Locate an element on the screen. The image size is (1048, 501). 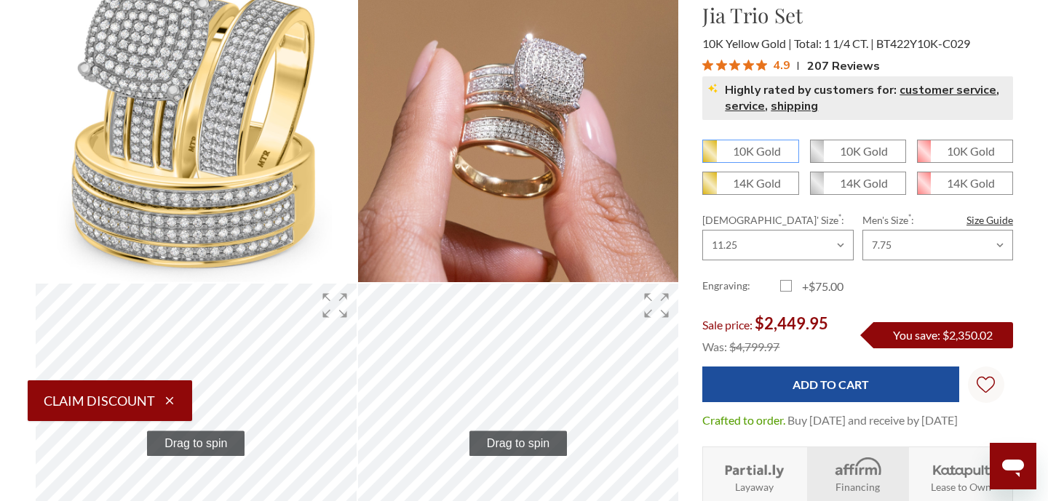
label: Men's Size : is located at coordinates (937, 220).